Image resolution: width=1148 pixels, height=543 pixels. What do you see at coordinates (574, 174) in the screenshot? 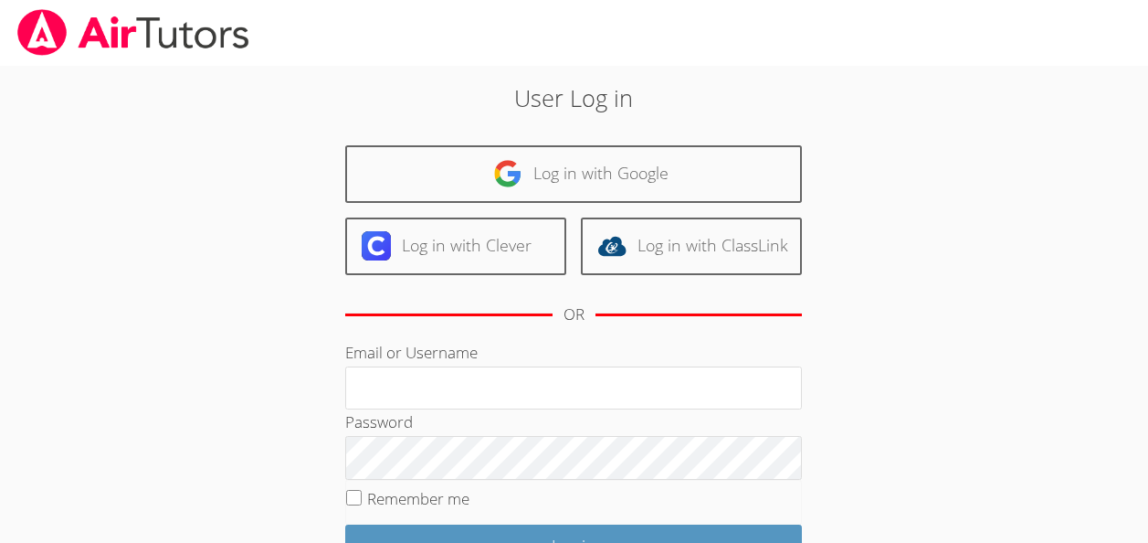
I see `a: Log in with Google` at bounding box center [574, 174].